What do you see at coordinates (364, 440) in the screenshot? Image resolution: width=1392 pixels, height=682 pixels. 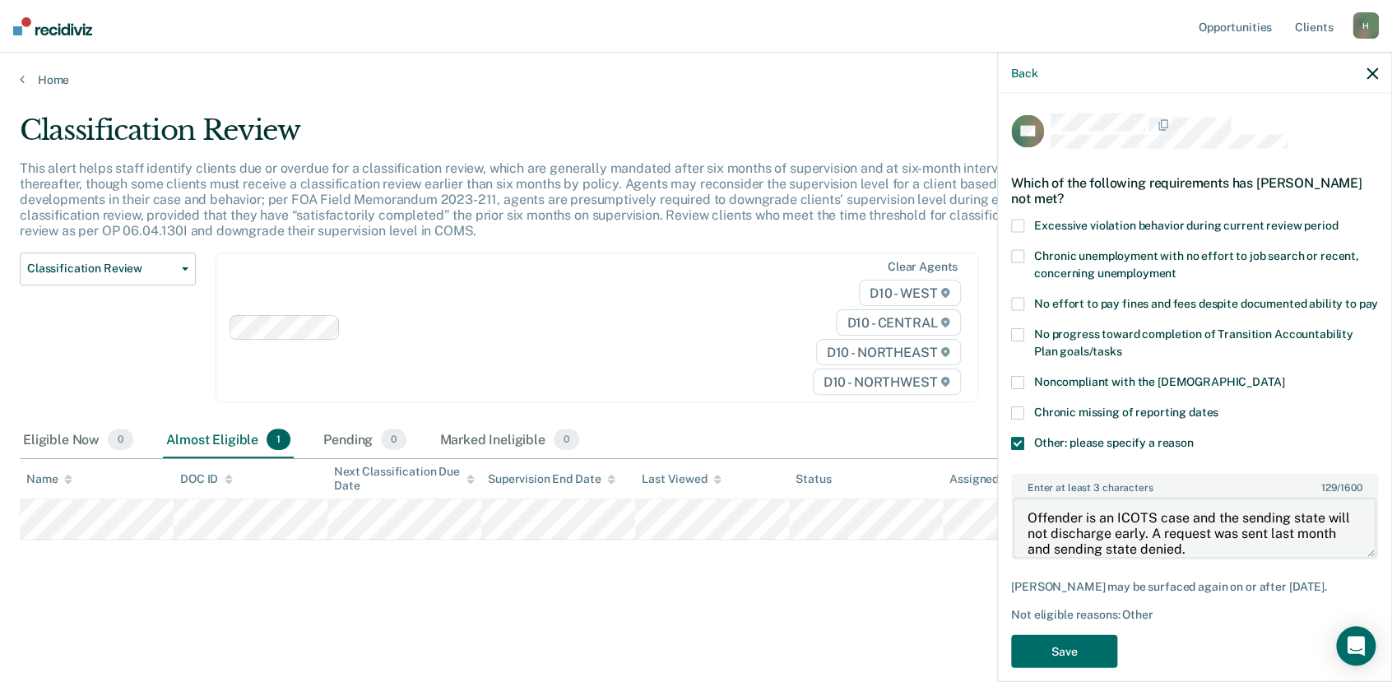 I see `div: Pending` at bounding box center [364, 440].